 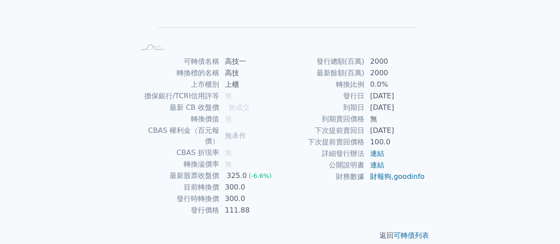 What do you see at coordinates (322, 165) in the screenshot?
I see `td: 公開說明書` at bounding box center [322, 165].